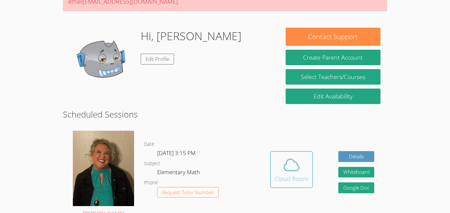  What do you see at coordinates (102, 61) in the screenshot?
I see `img: default.png` at bounding box center [102, 61].